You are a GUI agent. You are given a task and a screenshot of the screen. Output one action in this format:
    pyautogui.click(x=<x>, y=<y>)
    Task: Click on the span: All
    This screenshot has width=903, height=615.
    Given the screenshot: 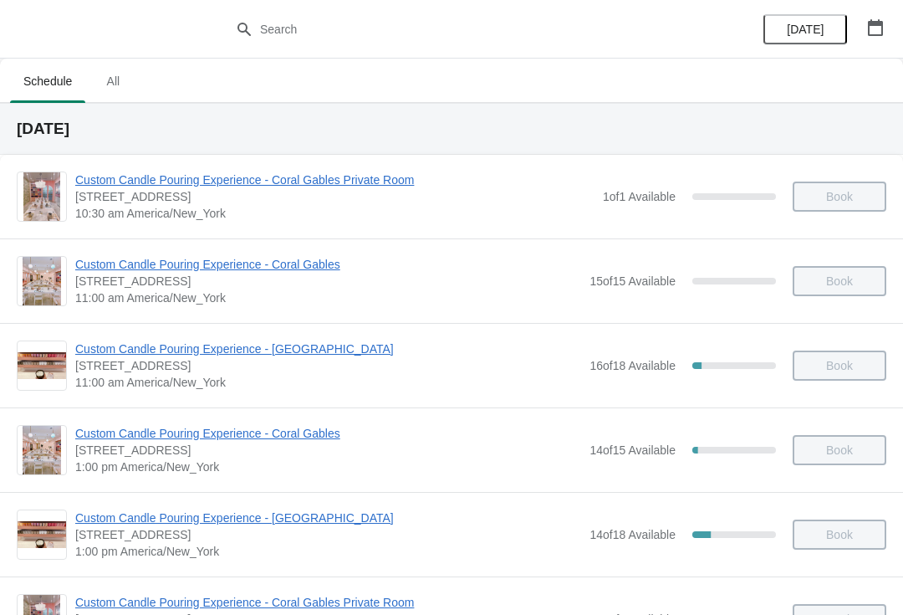 What is the action you would take?
    pyautogui.click(x=113, y=81)
    